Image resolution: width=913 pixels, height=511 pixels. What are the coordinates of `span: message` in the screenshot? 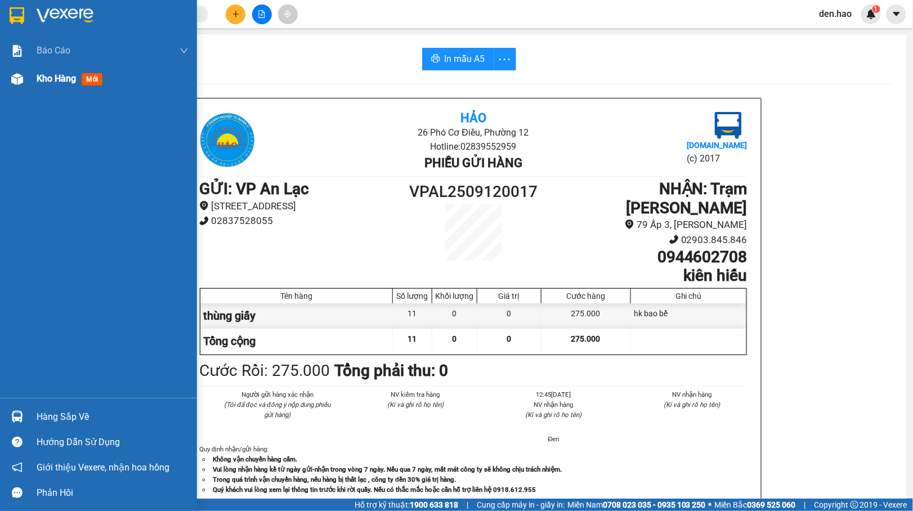 It's located at (17, 493).